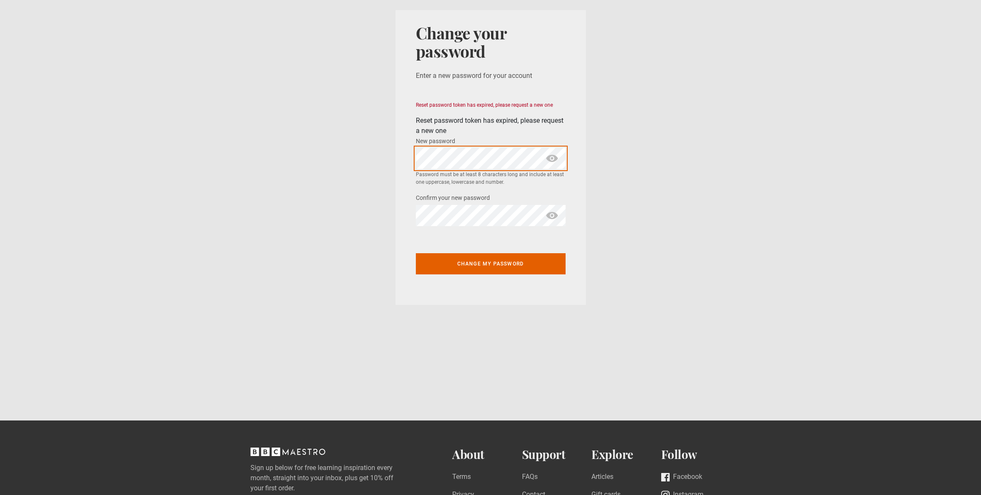 This screenshot has width=981, height=495. What do you see at coordinates (530, 477) in the screenshot?
I see `a: FAQs` at bounding box center [530, 477].